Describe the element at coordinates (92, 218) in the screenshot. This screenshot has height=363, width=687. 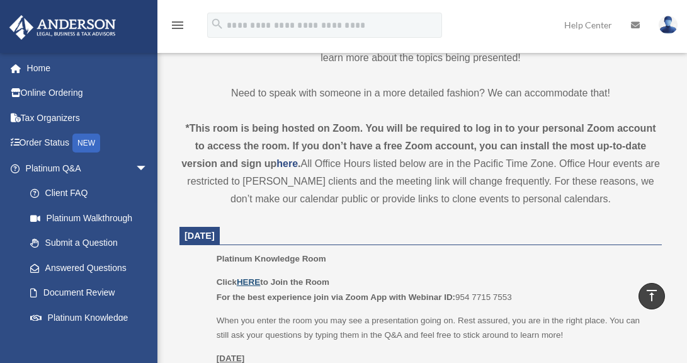
I see `a: Platinum Walkthrough` at that location.